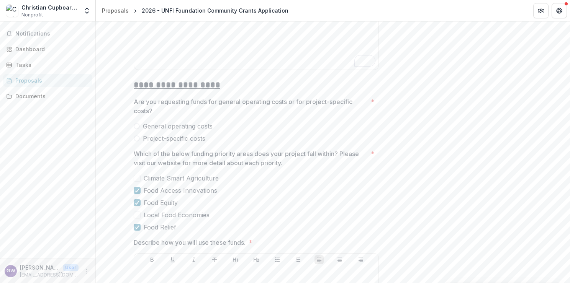 This screenshot has height=283, width=570. What do you see at coordinates (256, 260) in the screenshot?
I see `button: Heading 2` at bounding box center [256, 260].